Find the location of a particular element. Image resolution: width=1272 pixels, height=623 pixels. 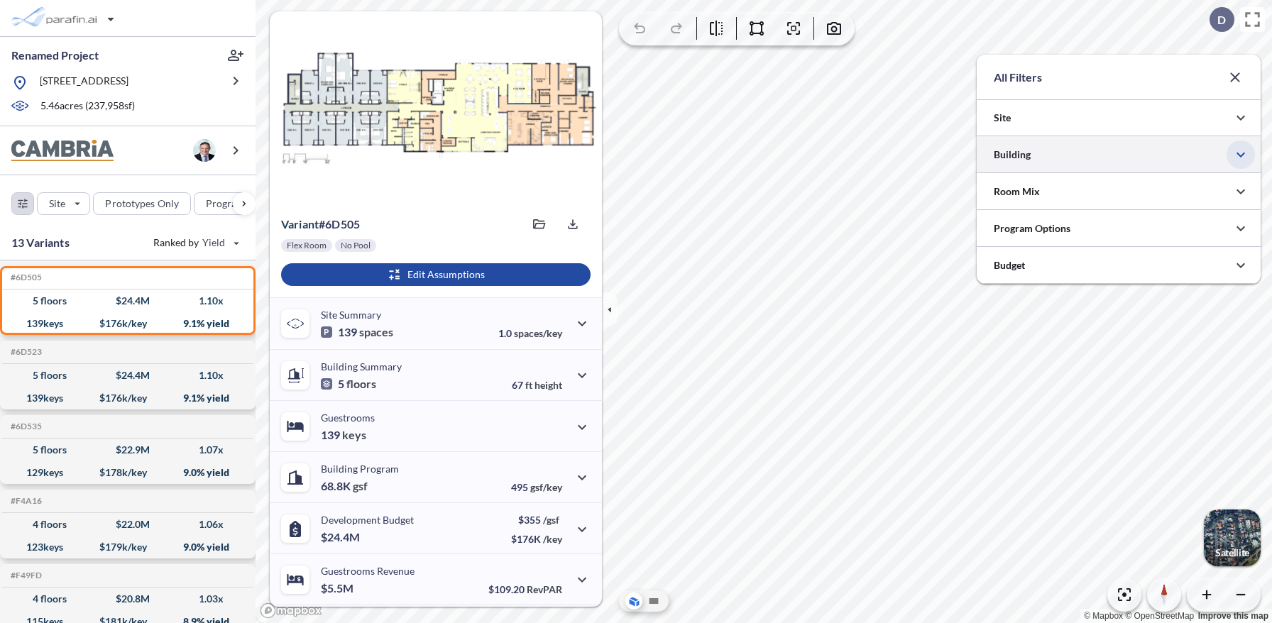

p: 1.0 is located at coordinates (530, 333).